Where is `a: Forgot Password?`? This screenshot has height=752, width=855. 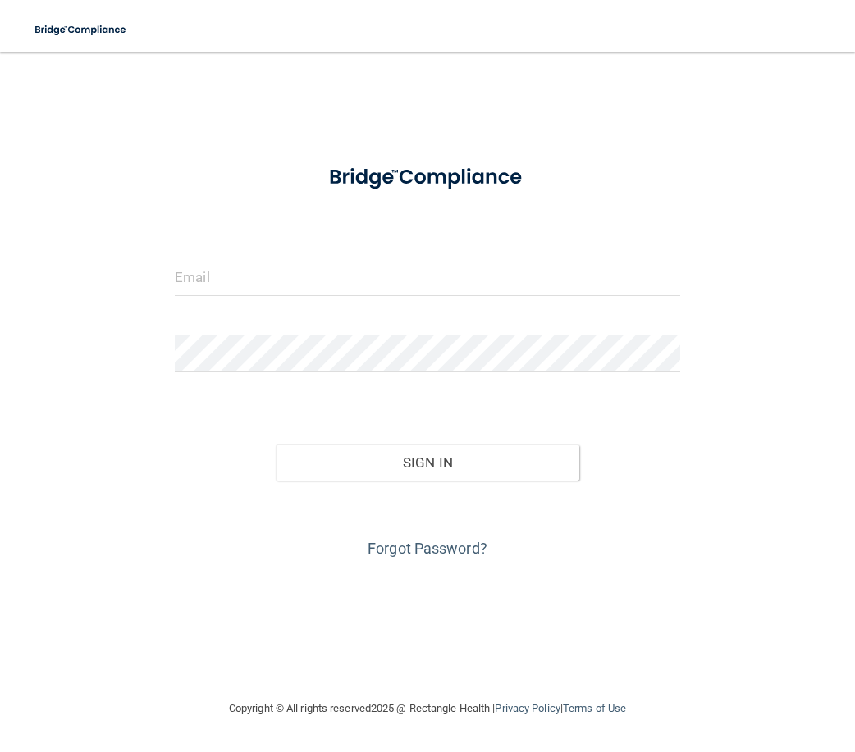 a: Forgot Password? is located at coordinates (427, 548).